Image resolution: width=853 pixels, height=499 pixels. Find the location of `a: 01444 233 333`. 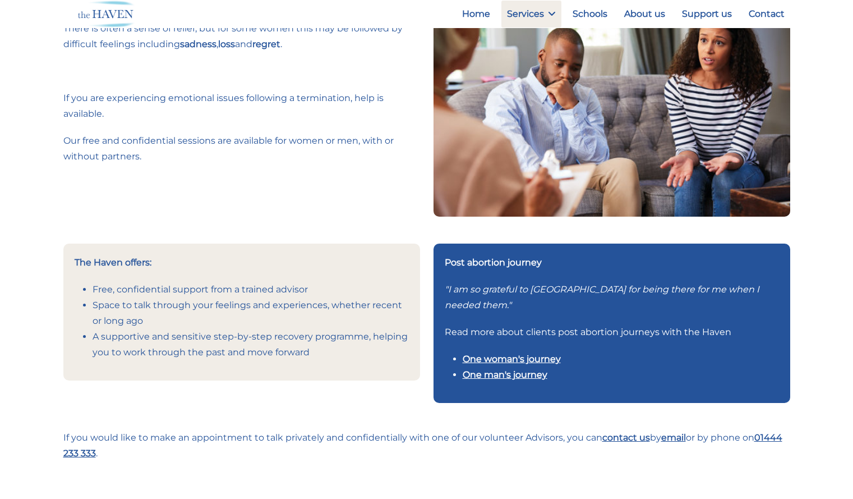

a: 01444 233 333 is located at coordinates (423, 445).